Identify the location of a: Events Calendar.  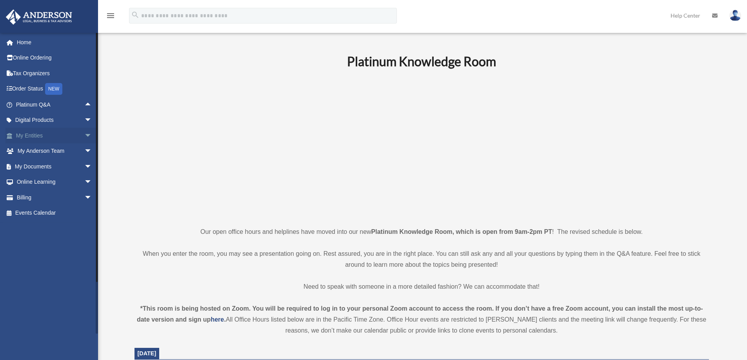
(54, 213).